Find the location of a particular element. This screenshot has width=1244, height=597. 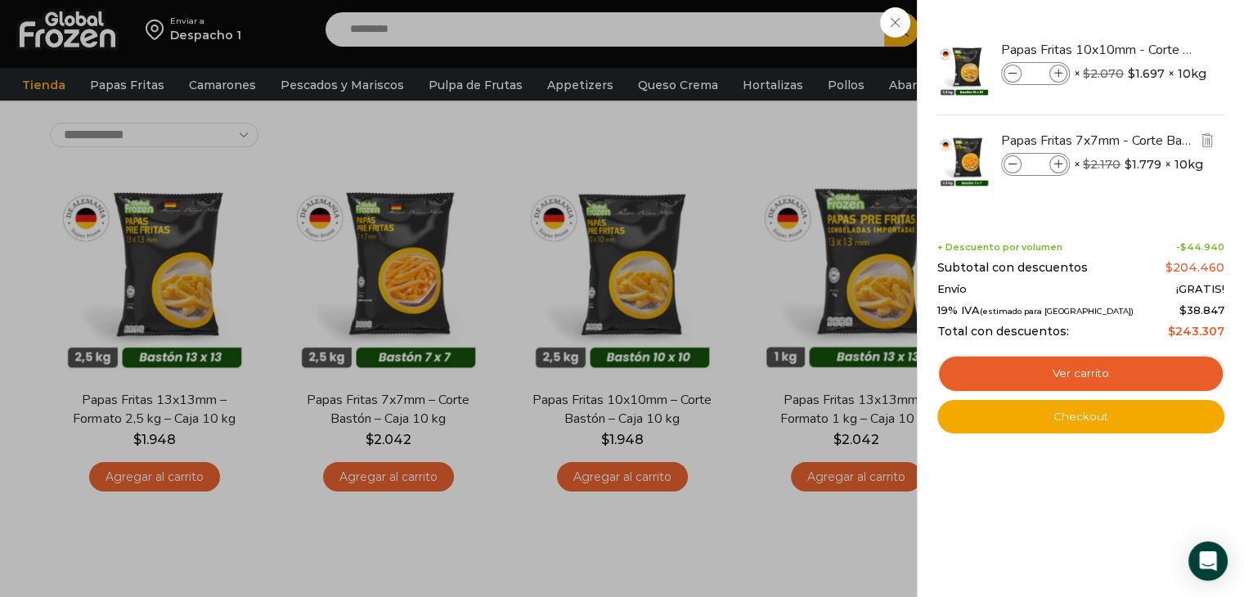

a: Papas Fritas 10x10mm - Corte Bastón - Caja 10 kg is located at coordinates (1098, 50).